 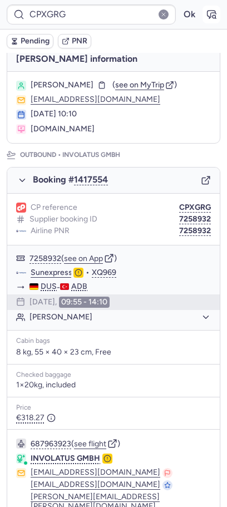 I want to click on div: Price, so click(x=114, y=408).